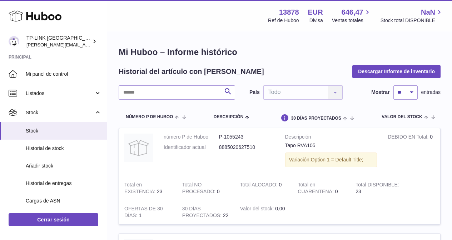 This screenshot has width=452, height=240. What do you see at coordinates (191, 147) in the screenshot?
I see `dt: Identificador actual` at bounding box center [191, 147].